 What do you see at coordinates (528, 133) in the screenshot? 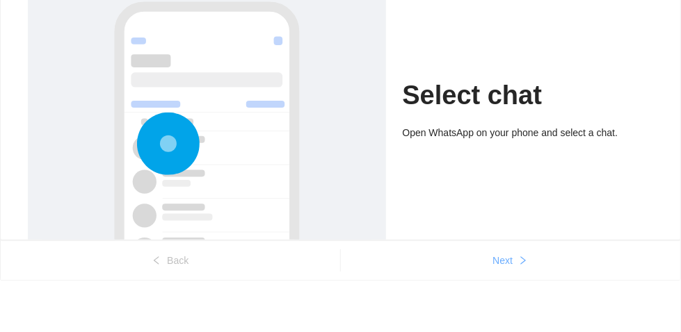
I see `div: Open WhatsApp on your phone and select a chat.` at bounding box center [528, 133].